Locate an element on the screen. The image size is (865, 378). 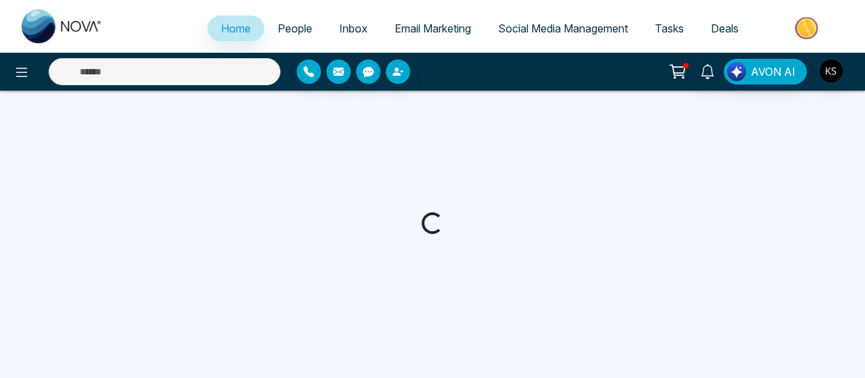
img: Lead Flow is located at coordinates (736, 72).